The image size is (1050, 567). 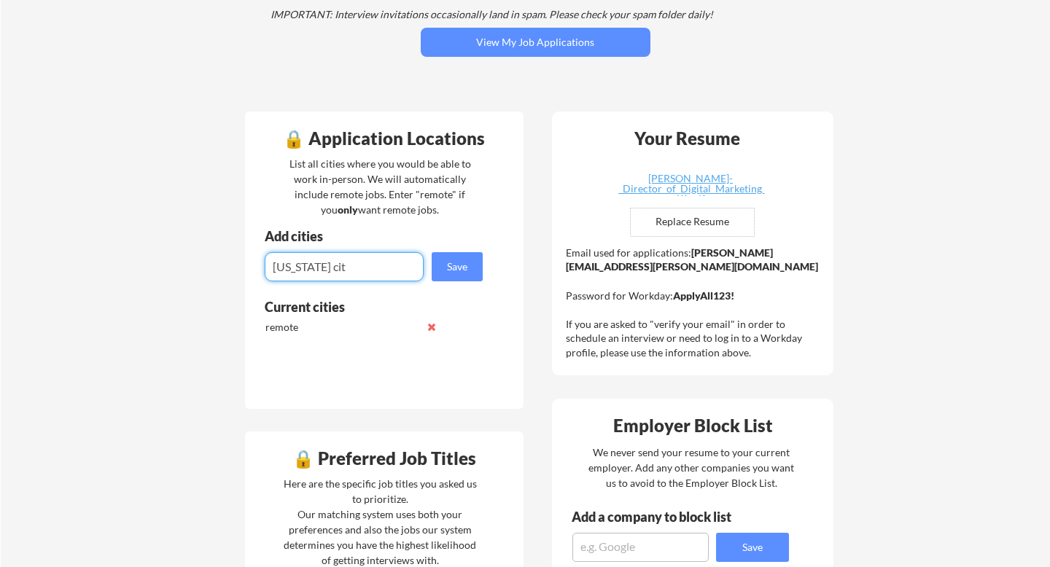 What do you see at coordinates (376, 236) in the screenshot?
I see `div: Add cities` at bounding box center [376, 236].